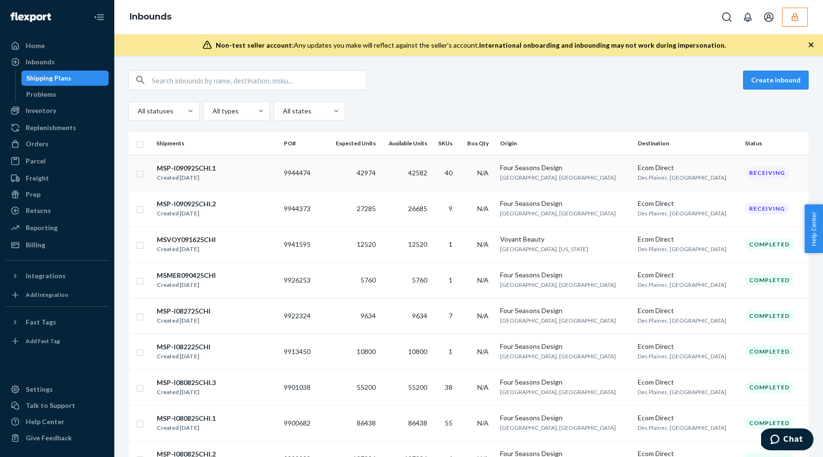 This screenshot has height=457, width=823. What do you see at coordinates (32, 11) in the screenshot?
I see `span: Chat` at bounding box center [32, 11].